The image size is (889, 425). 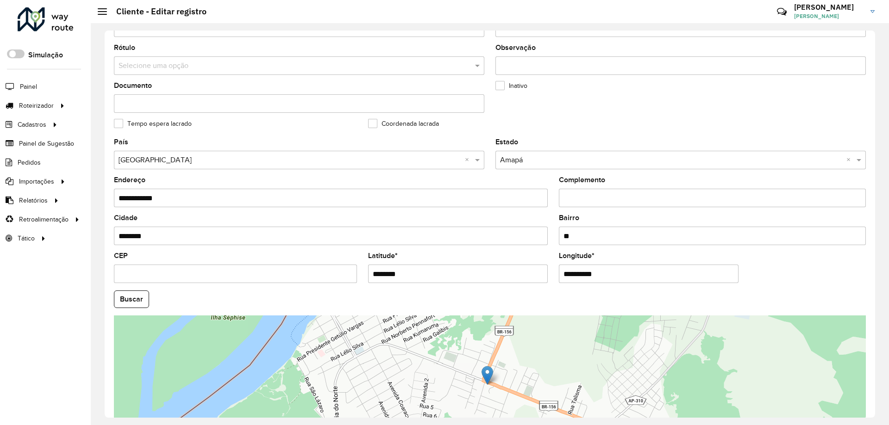 What do you see at coordinates (582, 180) in the screenshot?
I see `label: Complemento` at bounding box center [582, 180].